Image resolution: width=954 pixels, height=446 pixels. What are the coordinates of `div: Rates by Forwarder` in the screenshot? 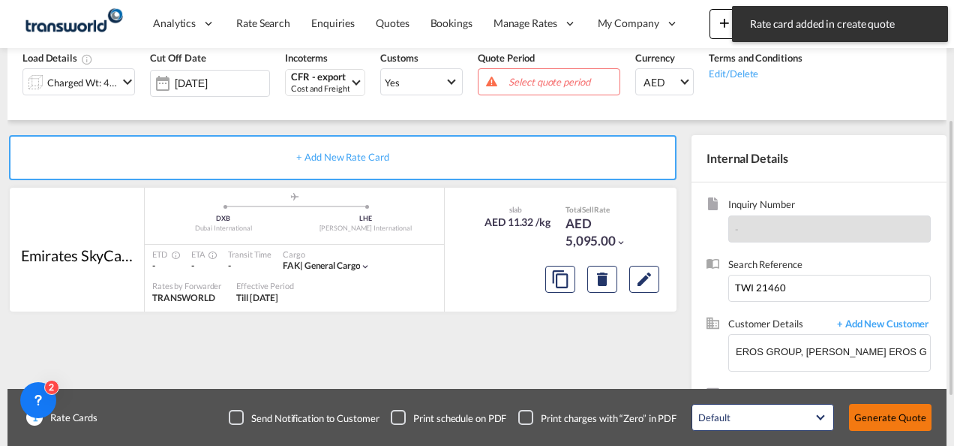 It's located at (187, 285).